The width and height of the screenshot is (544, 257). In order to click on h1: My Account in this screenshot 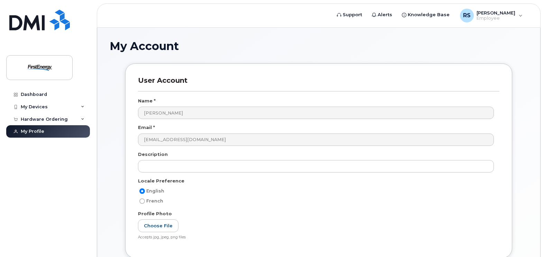, I will do `click(318, 46)`.